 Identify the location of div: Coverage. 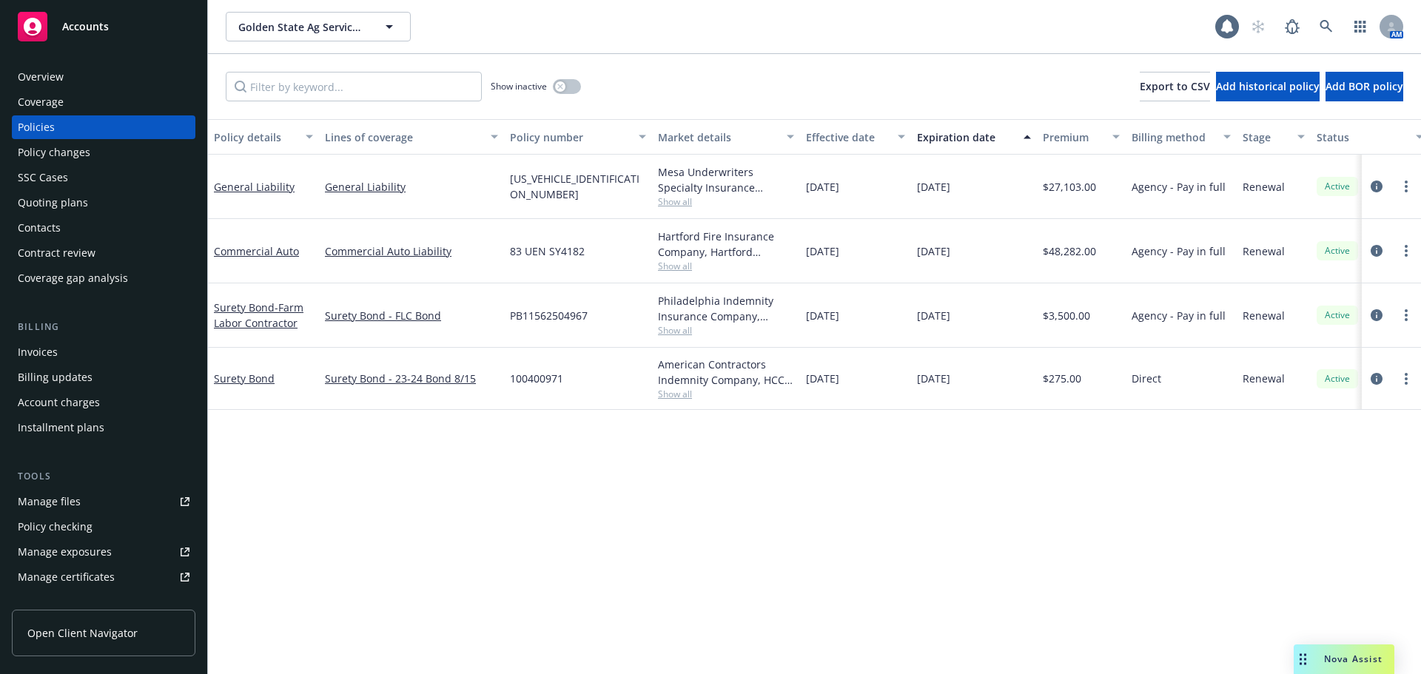
(41, 102).